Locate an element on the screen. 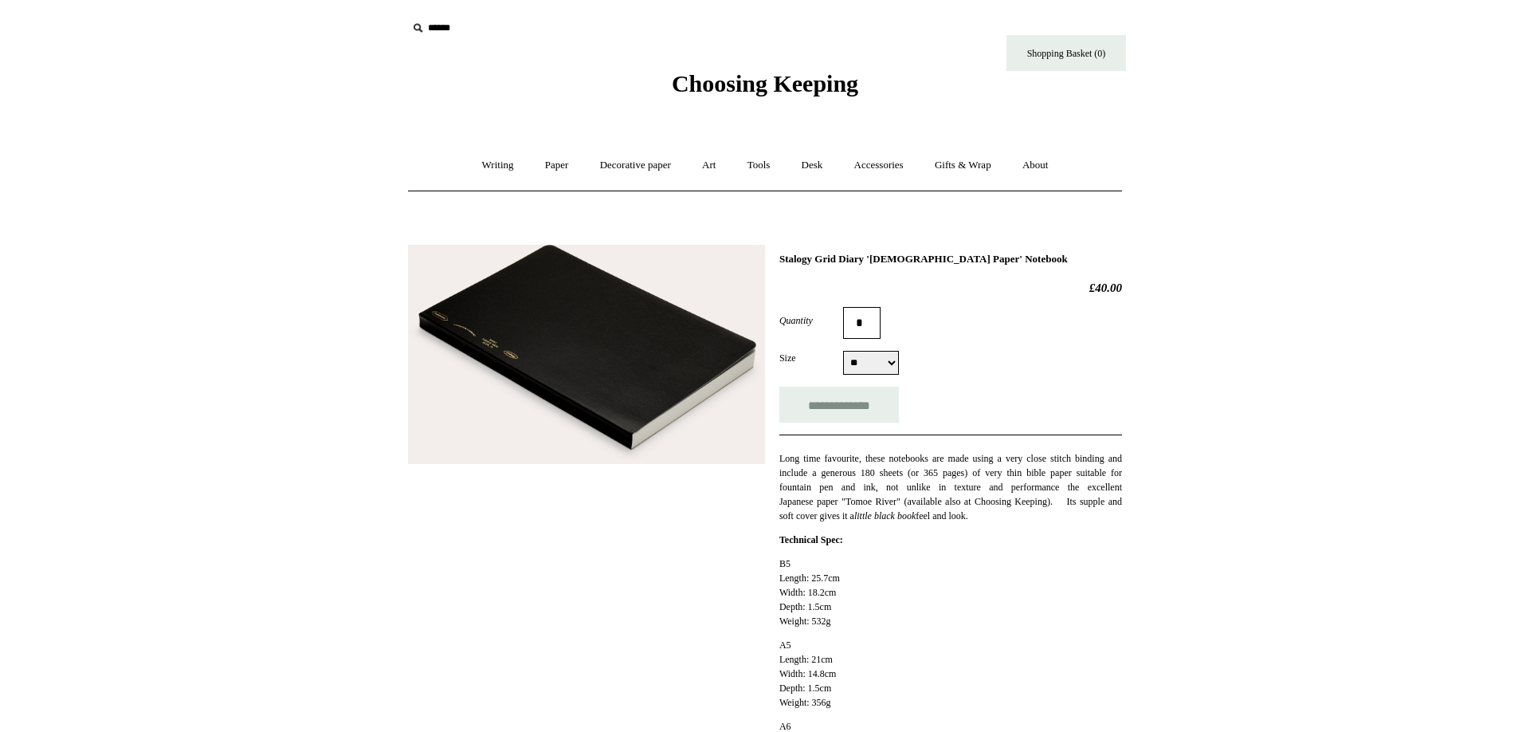  a: Tools is located at coordinates (759, 165).